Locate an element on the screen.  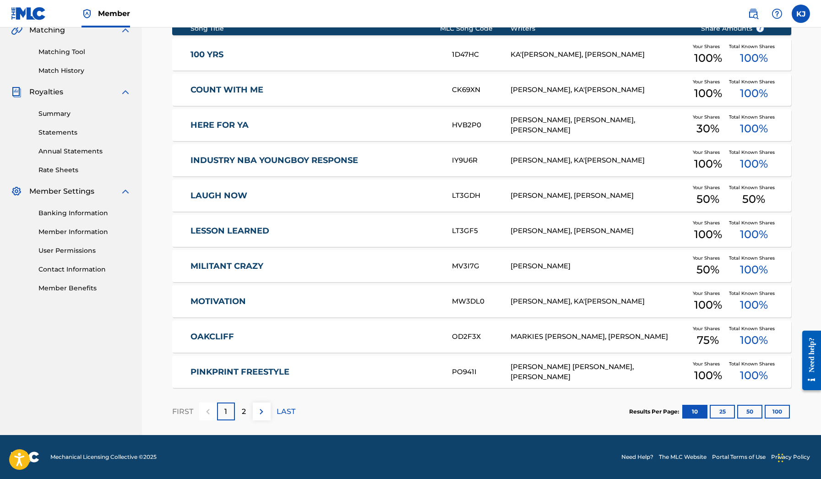
a: MILITANT CRAZY is located at coordinates (315, 266).